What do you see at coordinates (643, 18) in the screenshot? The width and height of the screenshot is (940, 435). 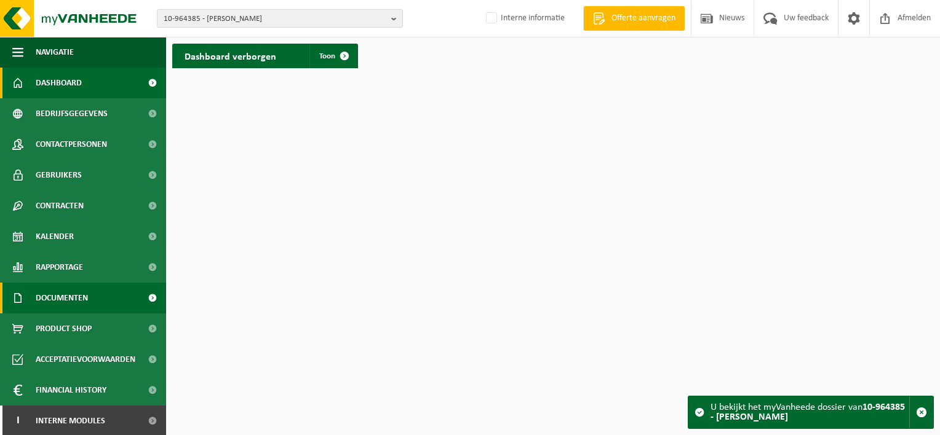 I see `span: Offerte aanvragen` at bounding box center [643, 18].